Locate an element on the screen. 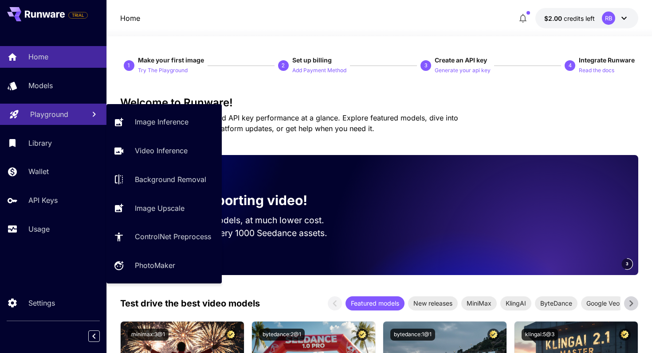 The width and height of the screenshot is (652, 353). span: TRIAL is located at coordinates (78, 15).